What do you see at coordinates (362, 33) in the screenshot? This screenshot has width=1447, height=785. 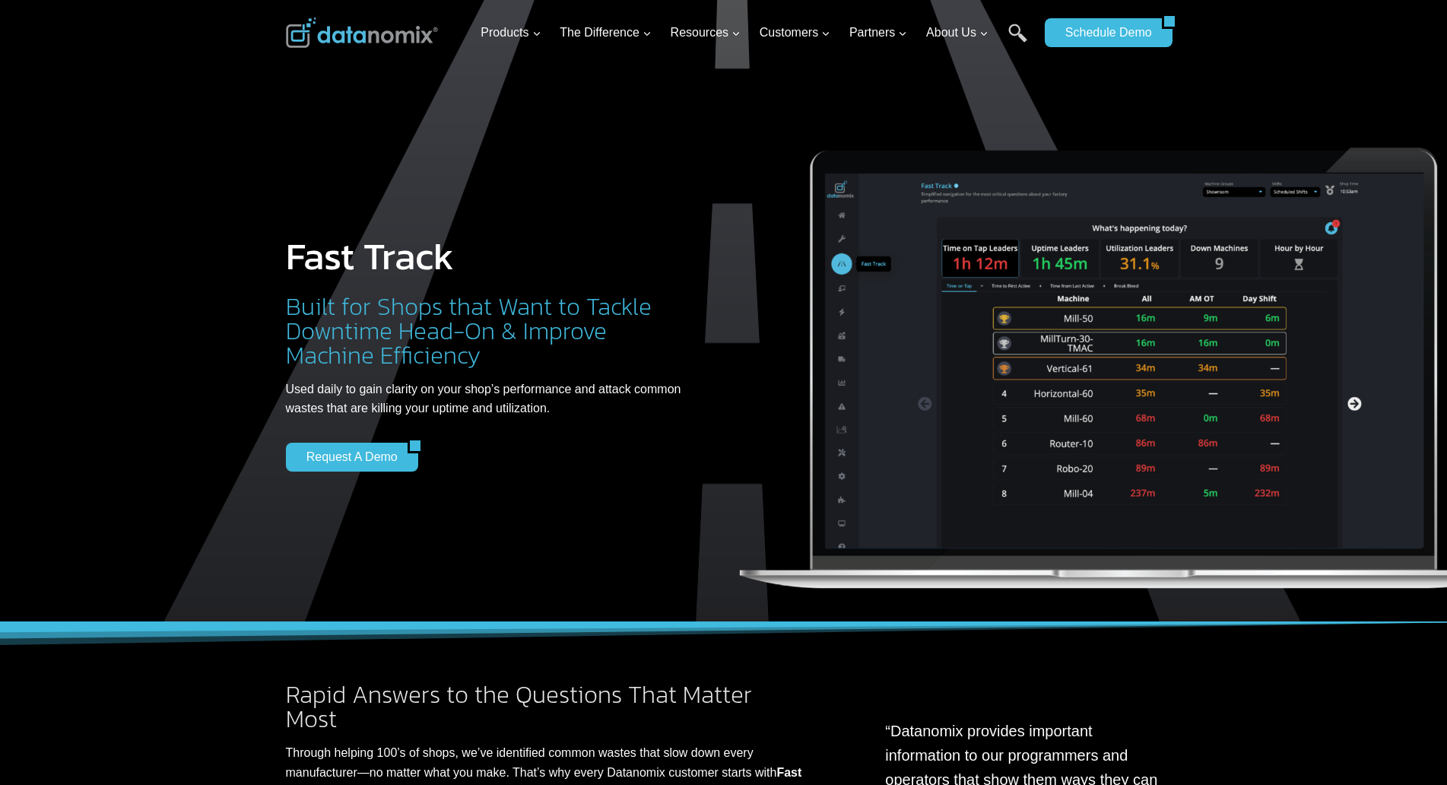 I see `img: Datanomix` at bounding box center [362, 33].